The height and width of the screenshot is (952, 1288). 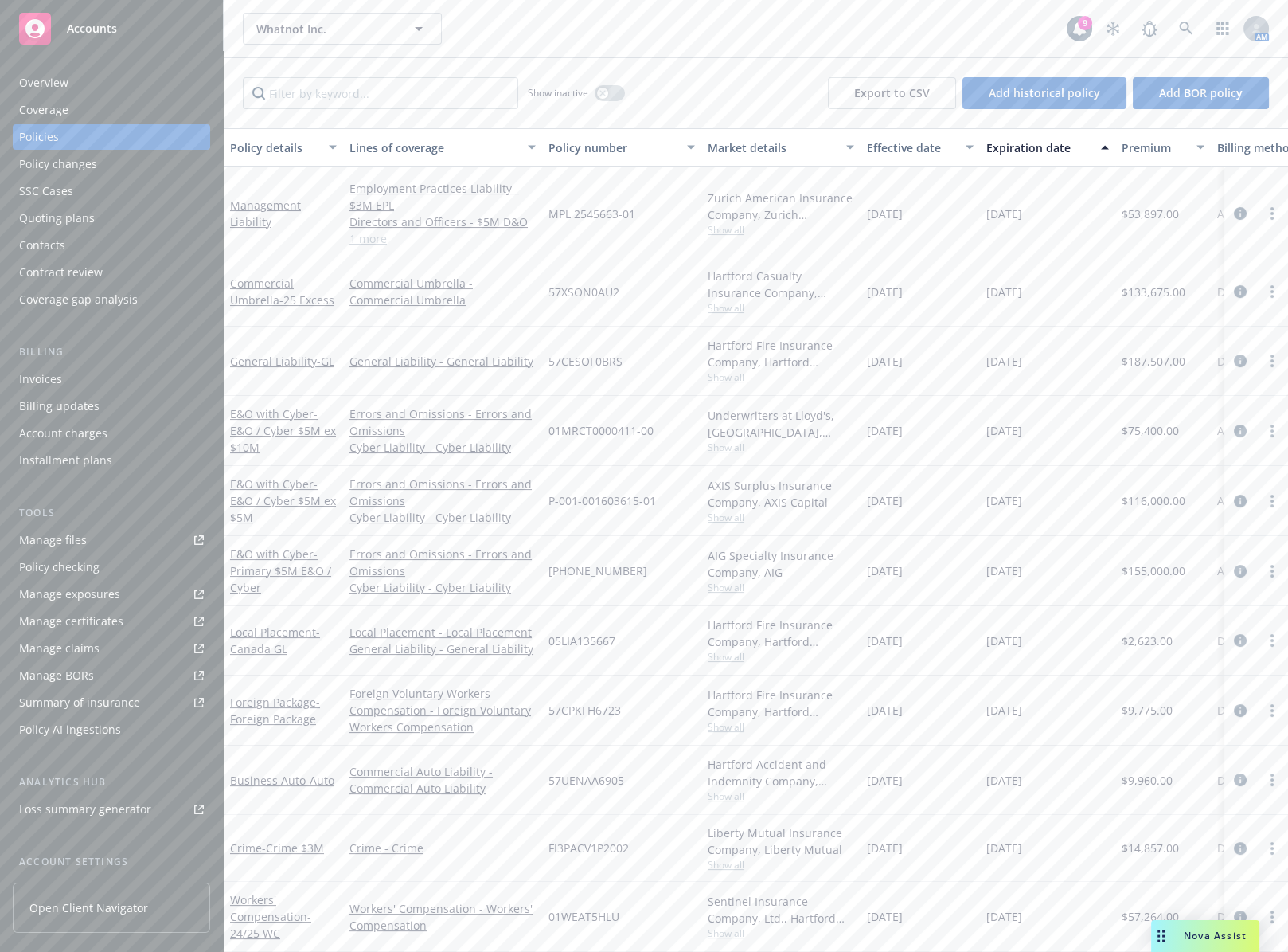 I want to click on div: Tools, so click(x=112, y=513).